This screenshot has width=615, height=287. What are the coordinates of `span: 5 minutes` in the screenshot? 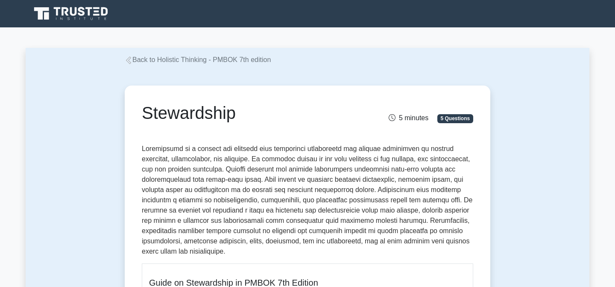 It's located at (409, 118).